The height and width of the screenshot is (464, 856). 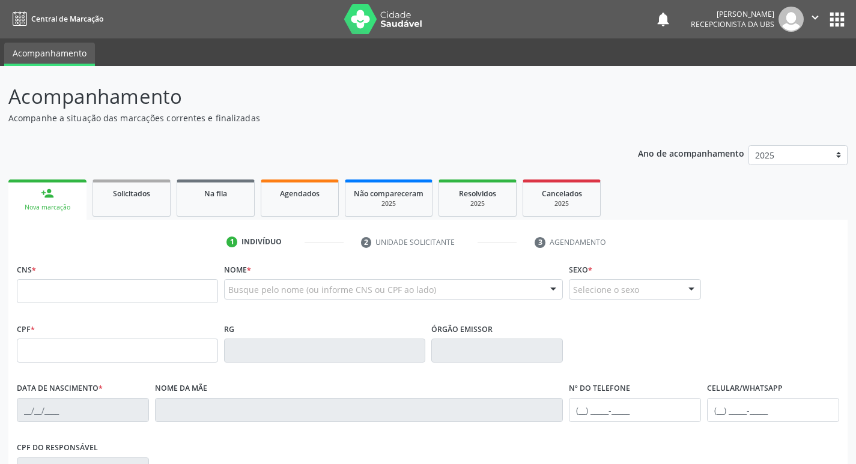 What do you see at coordinates (745, 389) in the screenshot?
I see `label: Celular/WhatsApp` at bounding box center [745, 389].